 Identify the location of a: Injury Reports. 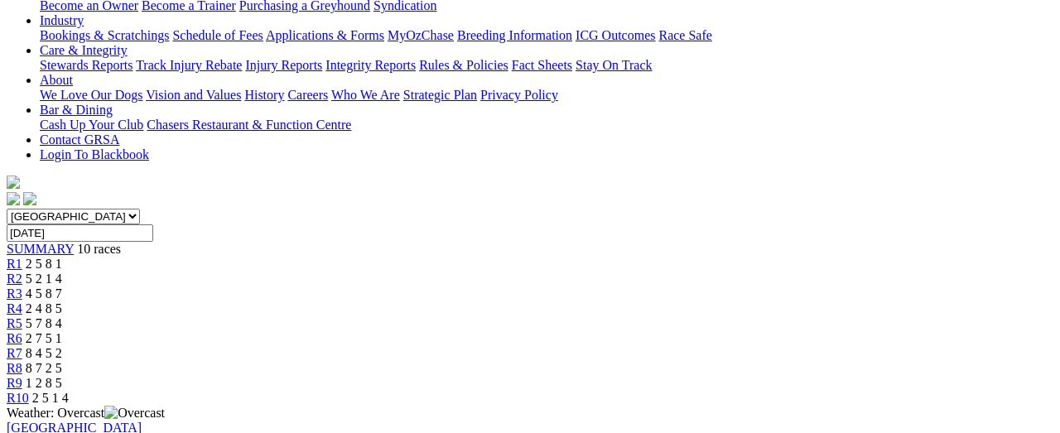
(283, 65).